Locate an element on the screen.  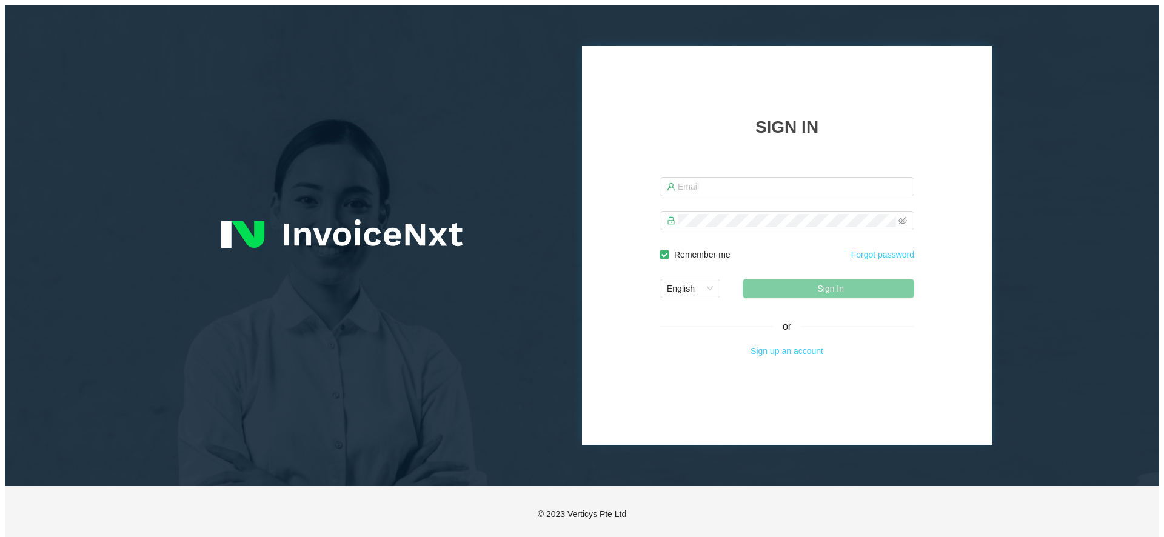
p: © 2023 Verticys Pte Ltd is located at coordinates (582, 514).